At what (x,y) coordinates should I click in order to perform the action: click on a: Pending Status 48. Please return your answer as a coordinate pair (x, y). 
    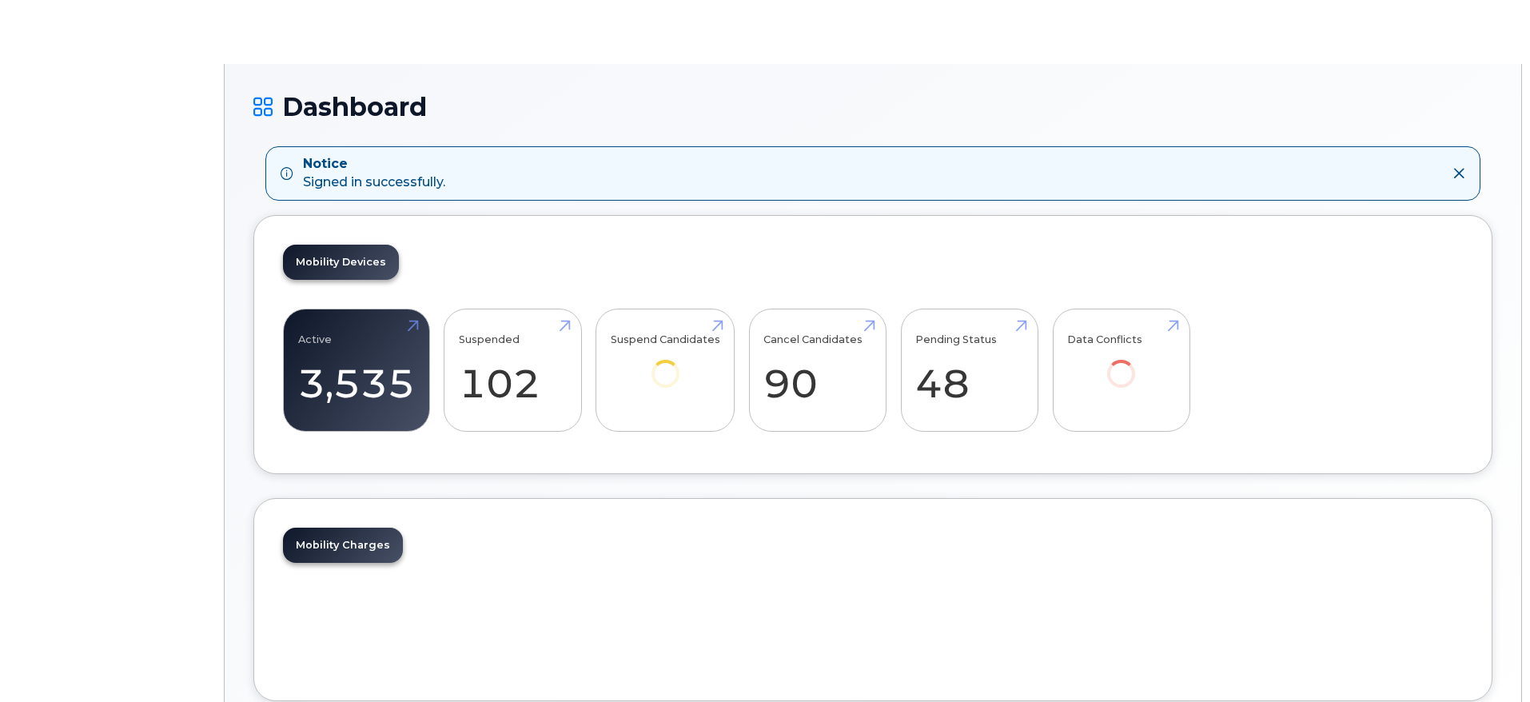
    Looking at the image, I should click on (969, 370).